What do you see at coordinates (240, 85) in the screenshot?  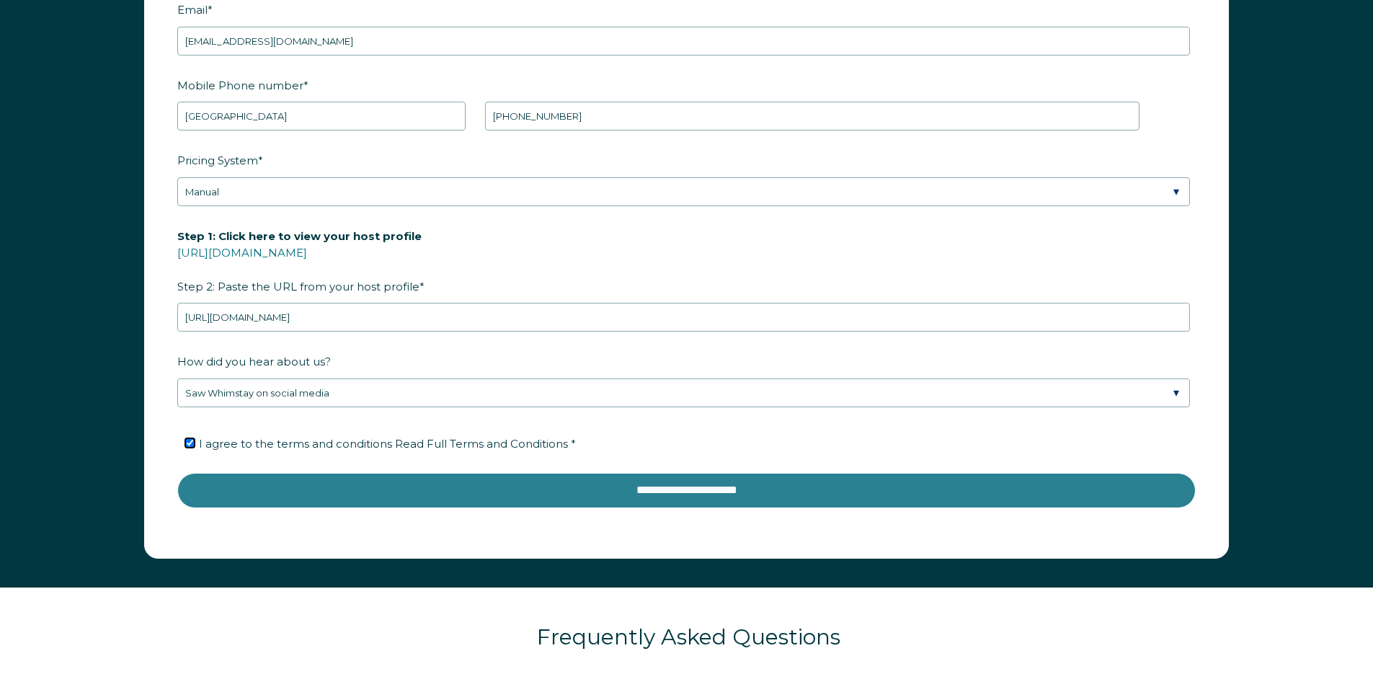 I see `span: Mobile Phone number` at bounding box center [240, 85].